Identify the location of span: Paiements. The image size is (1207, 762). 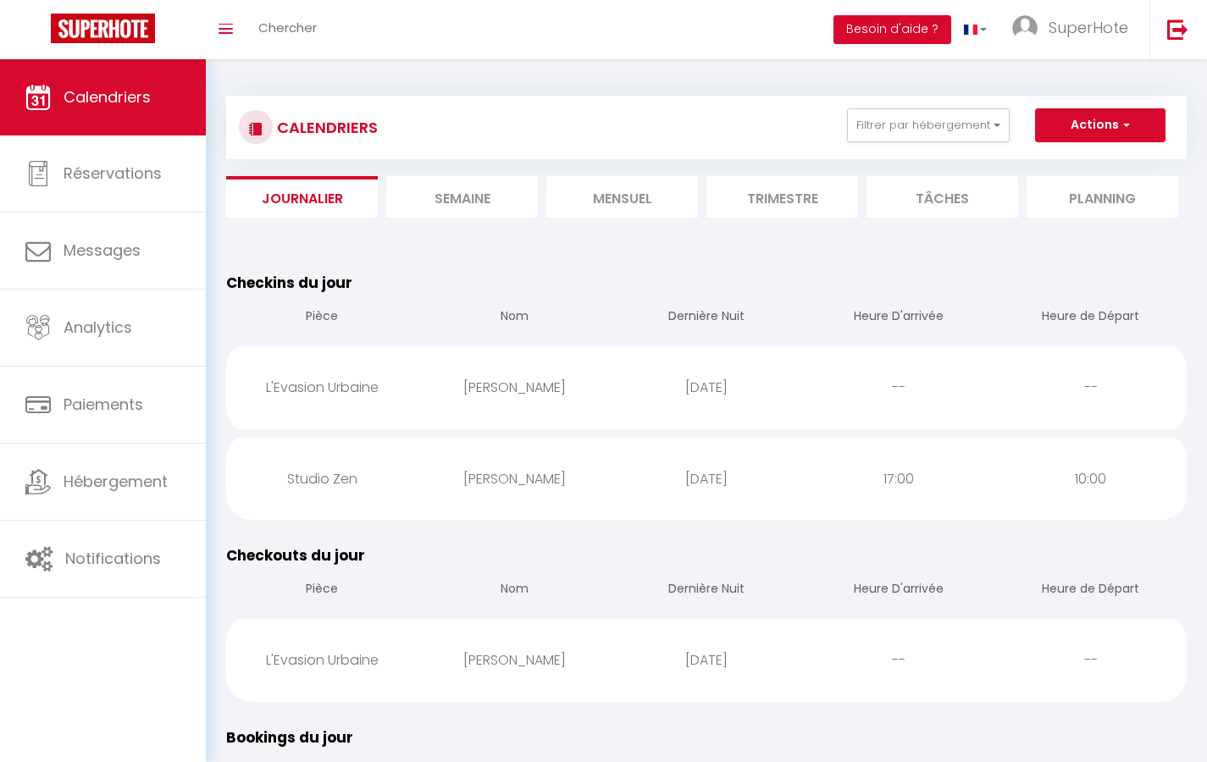
(103, 404).